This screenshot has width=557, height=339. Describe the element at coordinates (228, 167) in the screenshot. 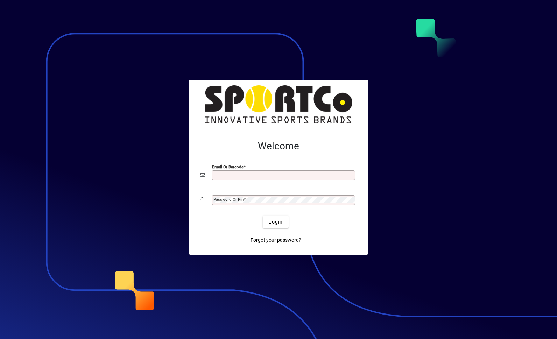

I see `mat-label: Email or Barcode` at that location.